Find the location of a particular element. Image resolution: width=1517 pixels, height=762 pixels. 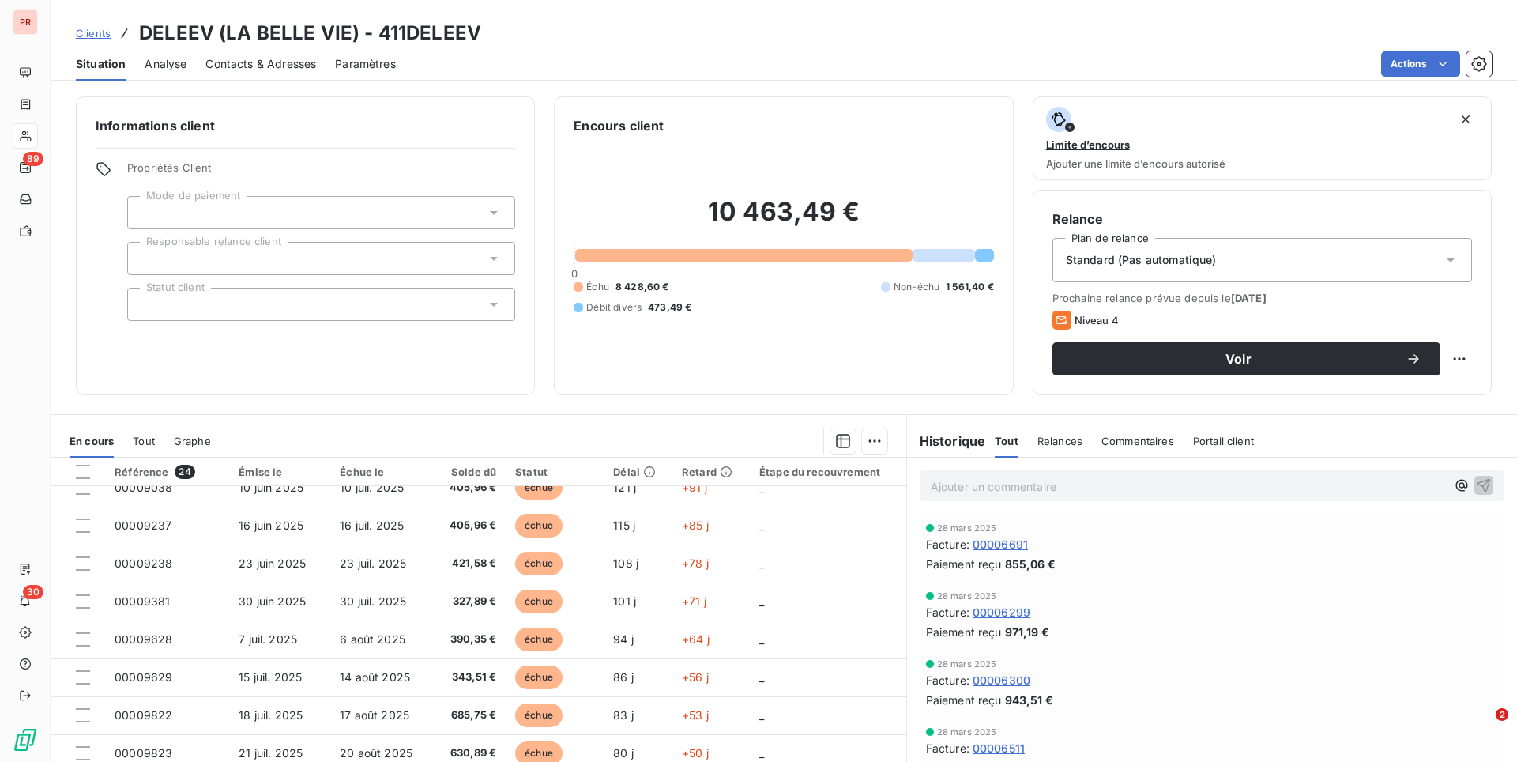

div: Solde dû is located at coordinates (469, 472).